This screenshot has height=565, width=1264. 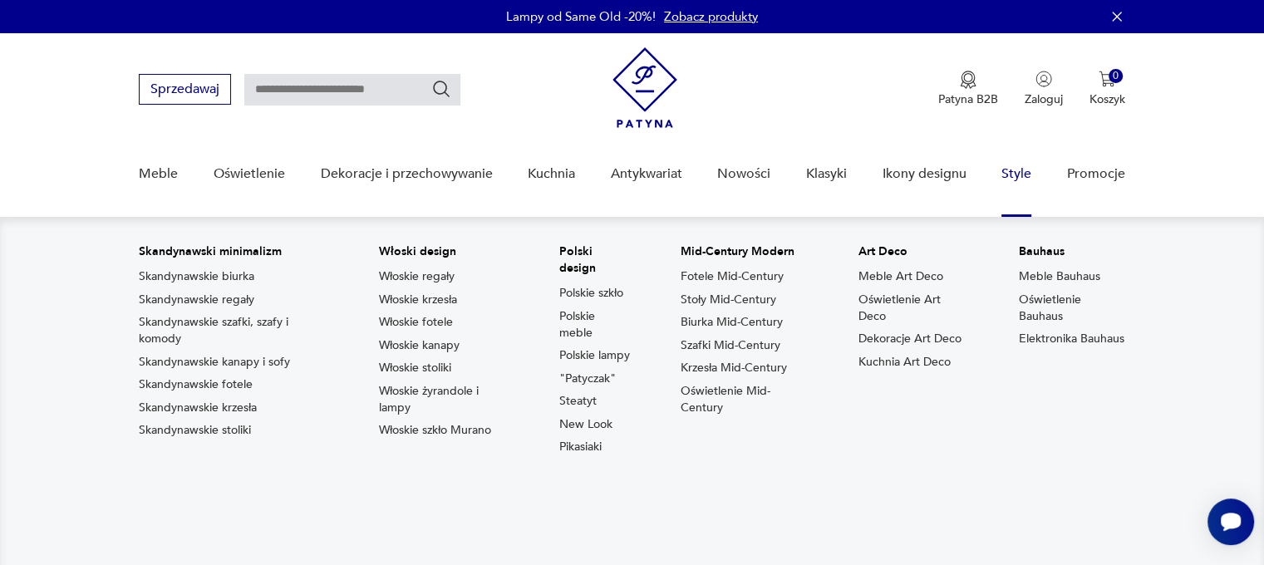 I want to click on a: Polskie szkło, so click(x=591, y=293).